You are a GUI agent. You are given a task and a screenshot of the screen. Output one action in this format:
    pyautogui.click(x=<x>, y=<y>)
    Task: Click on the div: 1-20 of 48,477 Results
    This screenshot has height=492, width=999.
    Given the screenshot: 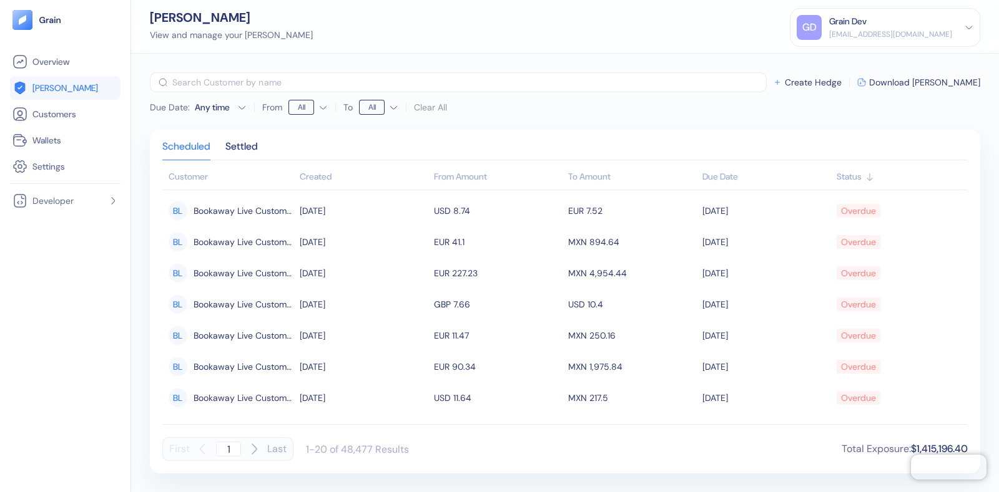 What is the action you would take?
    pyautogui.click(x=357, y=449)
    